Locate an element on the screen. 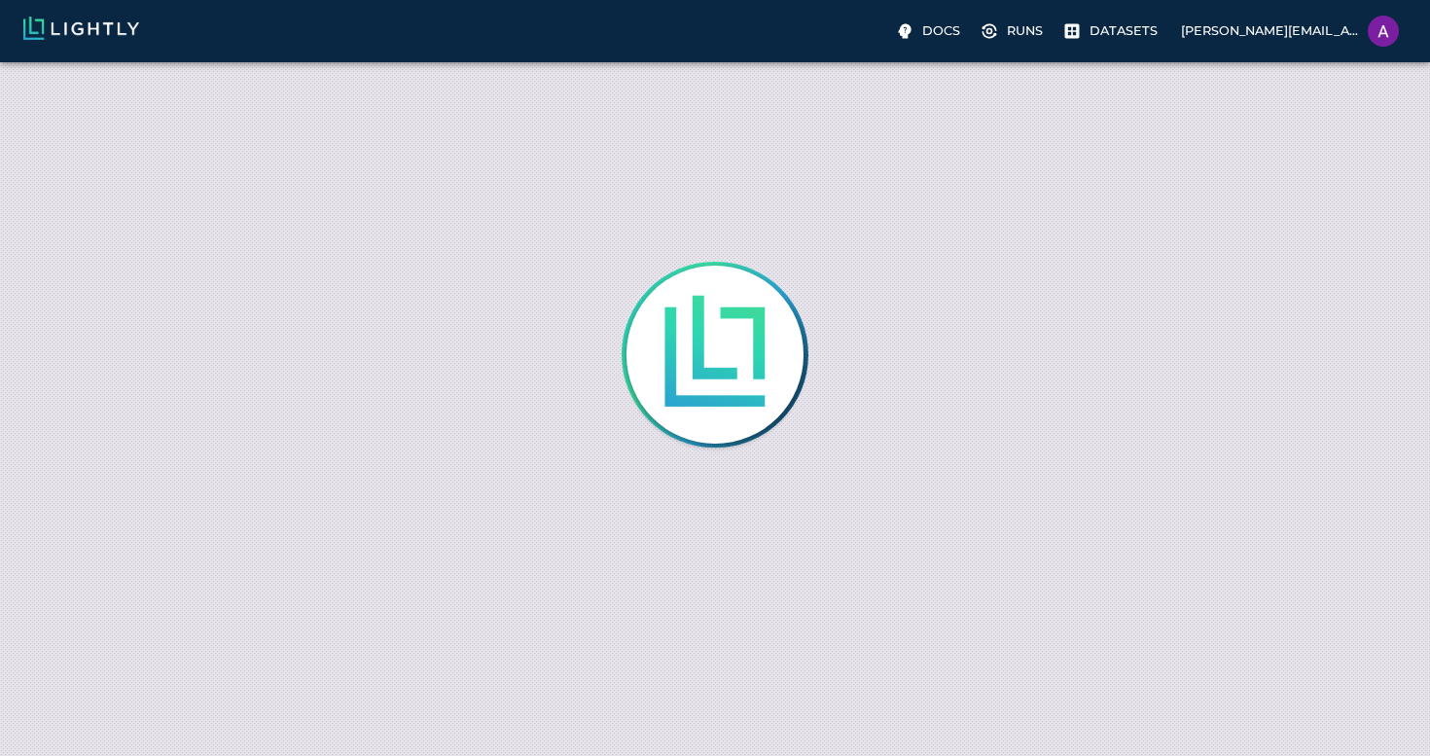 The image size is (1430, 756). label: Docs is located at coordinates (929, 31).